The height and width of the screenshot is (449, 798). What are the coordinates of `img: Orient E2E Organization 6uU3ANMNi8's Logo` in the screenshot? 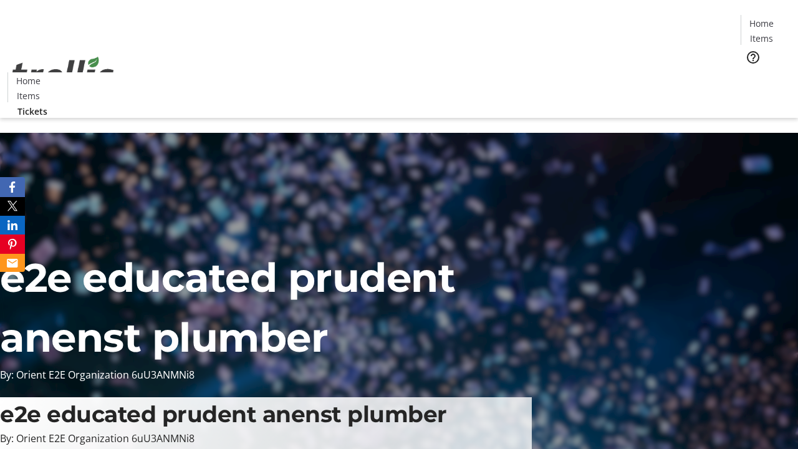 It's located at (63, 74).